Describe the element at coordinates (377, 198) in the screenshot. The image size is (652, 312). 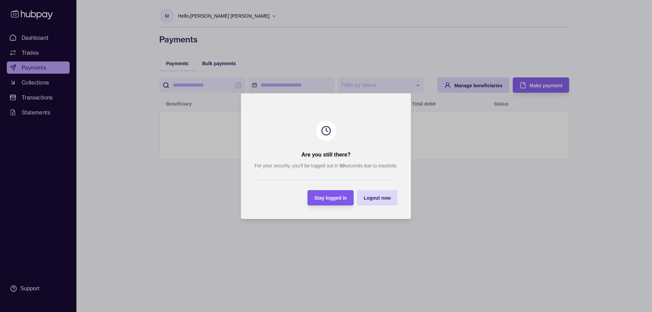
I see `span: Logout now` at that location.